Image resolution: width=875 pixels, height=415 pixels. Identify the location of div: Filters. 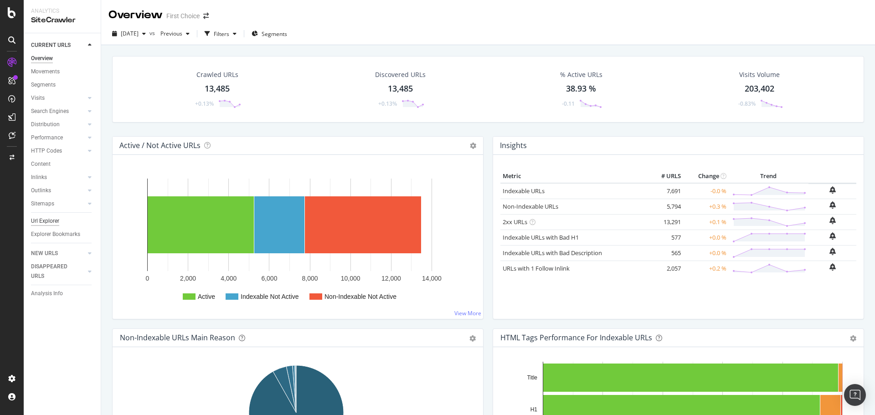
(222, 34).